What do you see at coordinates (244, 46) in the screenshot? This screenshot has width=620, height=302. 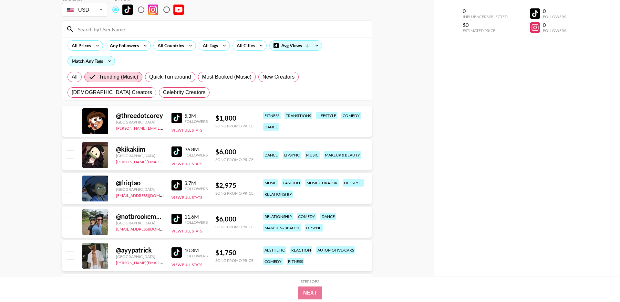 I see `div: All Cities` at bounding box center [244, 46].